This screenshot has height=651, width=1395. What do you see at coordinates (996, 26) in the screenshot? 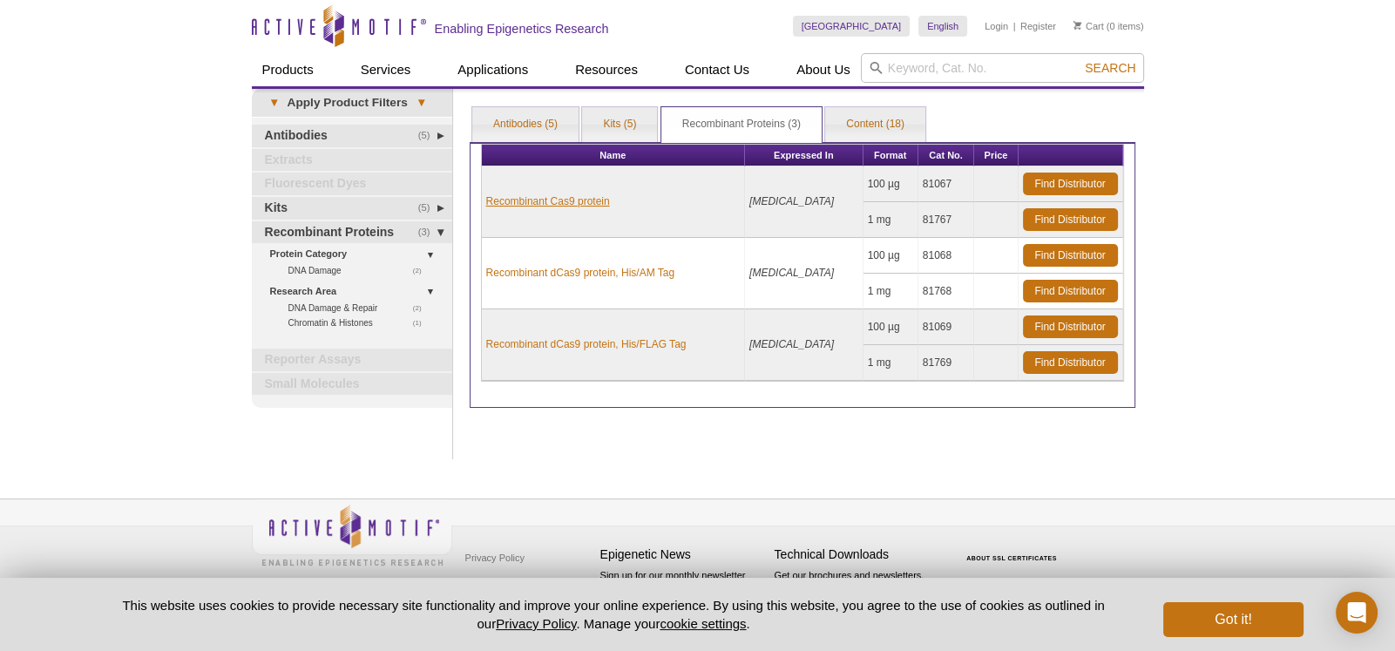
I see `a: Login` at bounding box center [996, 26].